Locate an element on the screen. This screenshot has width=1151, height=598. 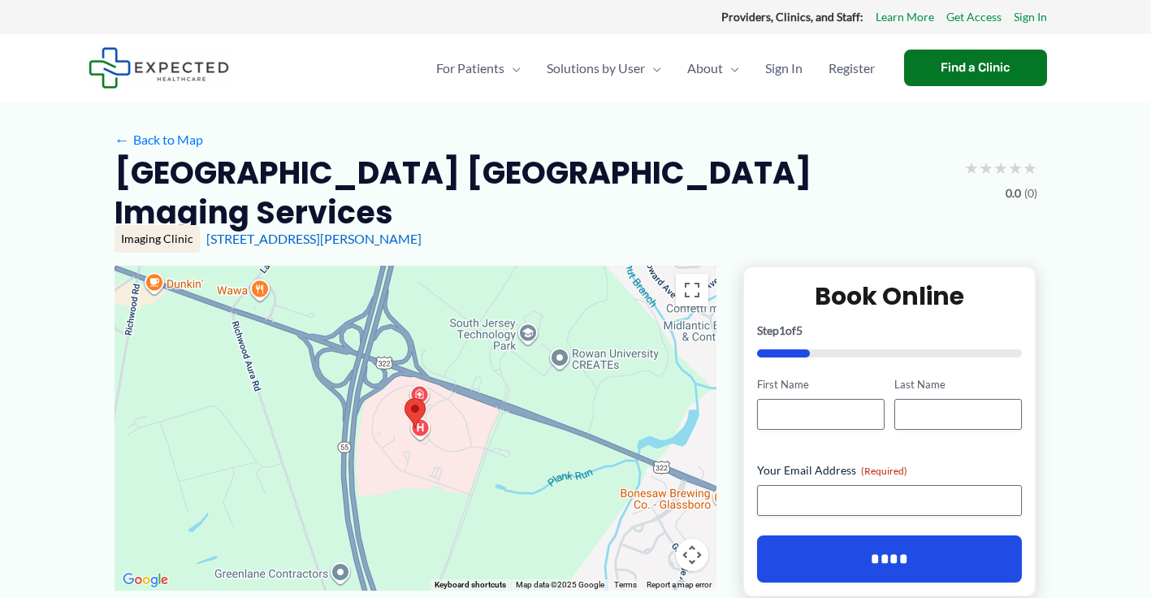
div: Imaging Clinic is located at coordinates (157, 239).